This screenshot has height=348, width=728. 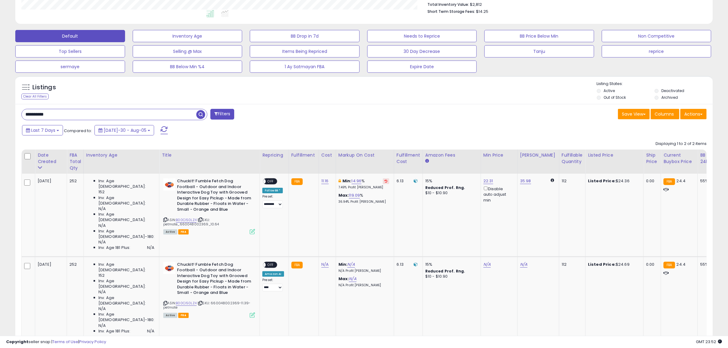 What do you see at coordinates (274, 155) in the screenshot?
I see `div: Repricing` at bounding box center [274, 155].